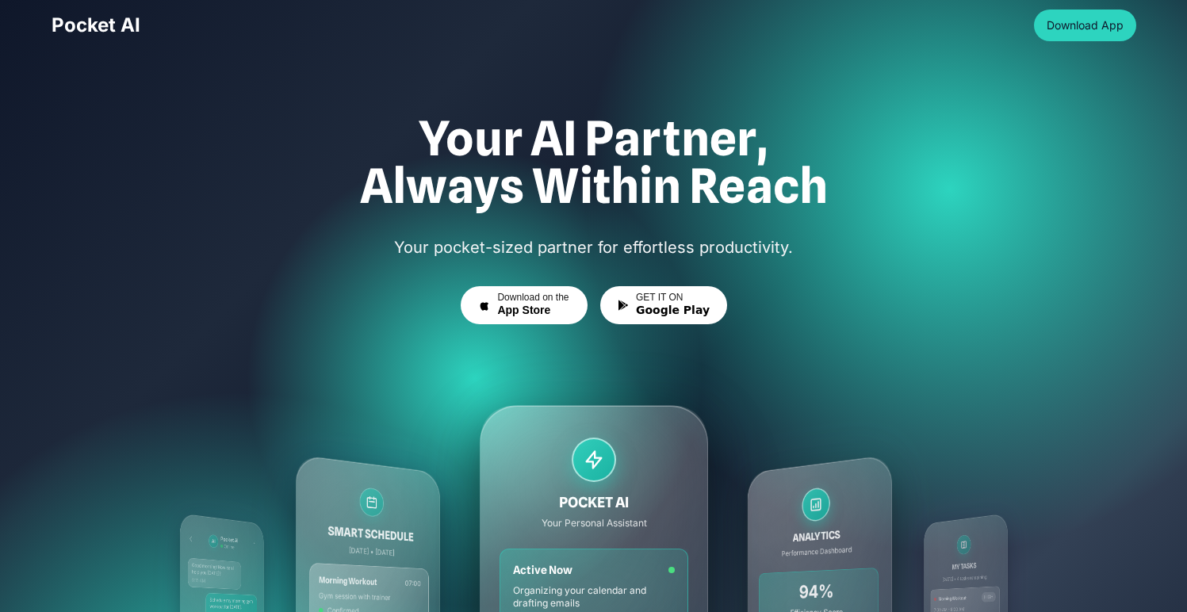 This screenshot has width=1187, height=612. What do you see at coordinates (96, 25) in the screenshot?
I see `span: Pocket AI` at bounding box center [96, 25].